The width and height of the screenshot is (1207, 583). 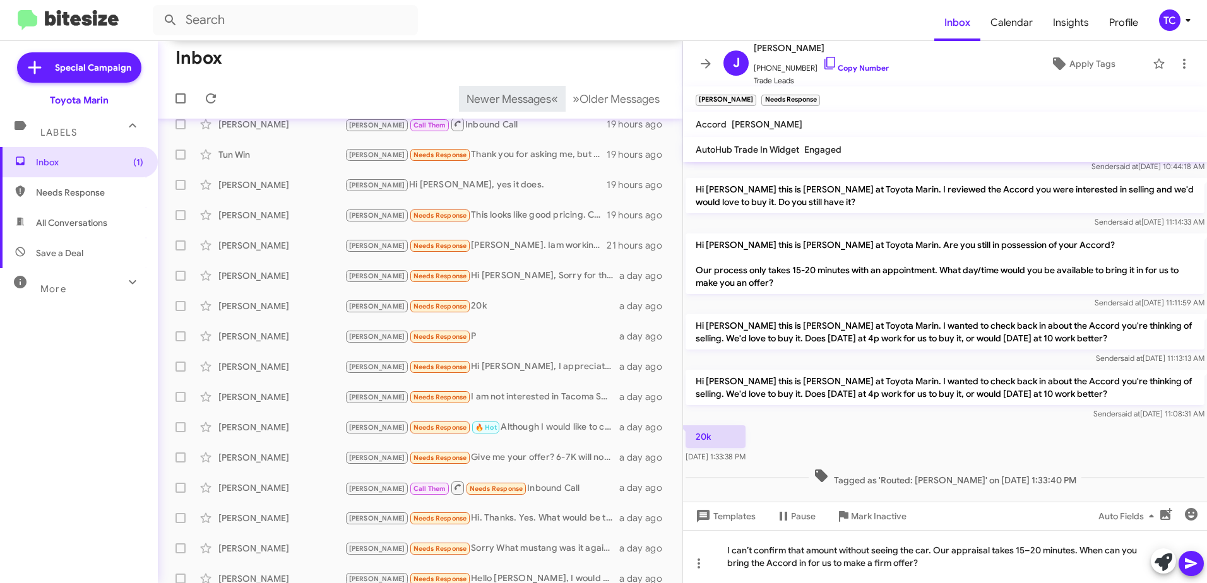 What do you see at coordinates (821, 81) in the screenshot?
I see `span: Trade Leads` at bounding box center [821, 81].